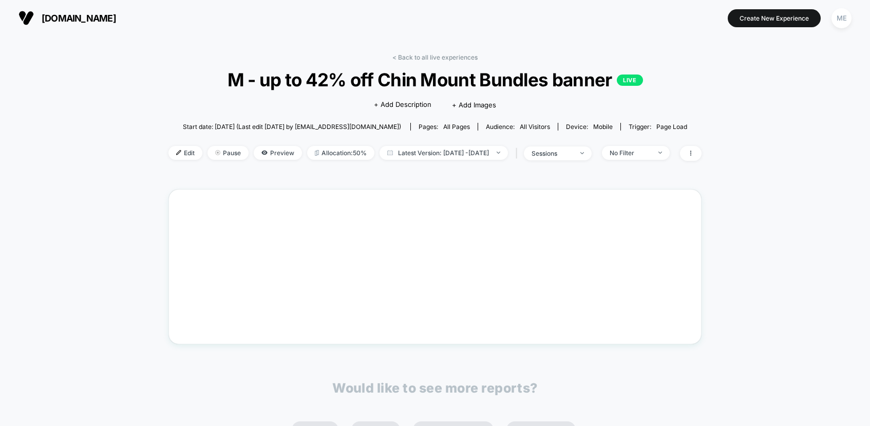  What do you see at coordinates (26, 18) in the screenshot?
I see `img: Visually logo` at bounding box center [26, 18].